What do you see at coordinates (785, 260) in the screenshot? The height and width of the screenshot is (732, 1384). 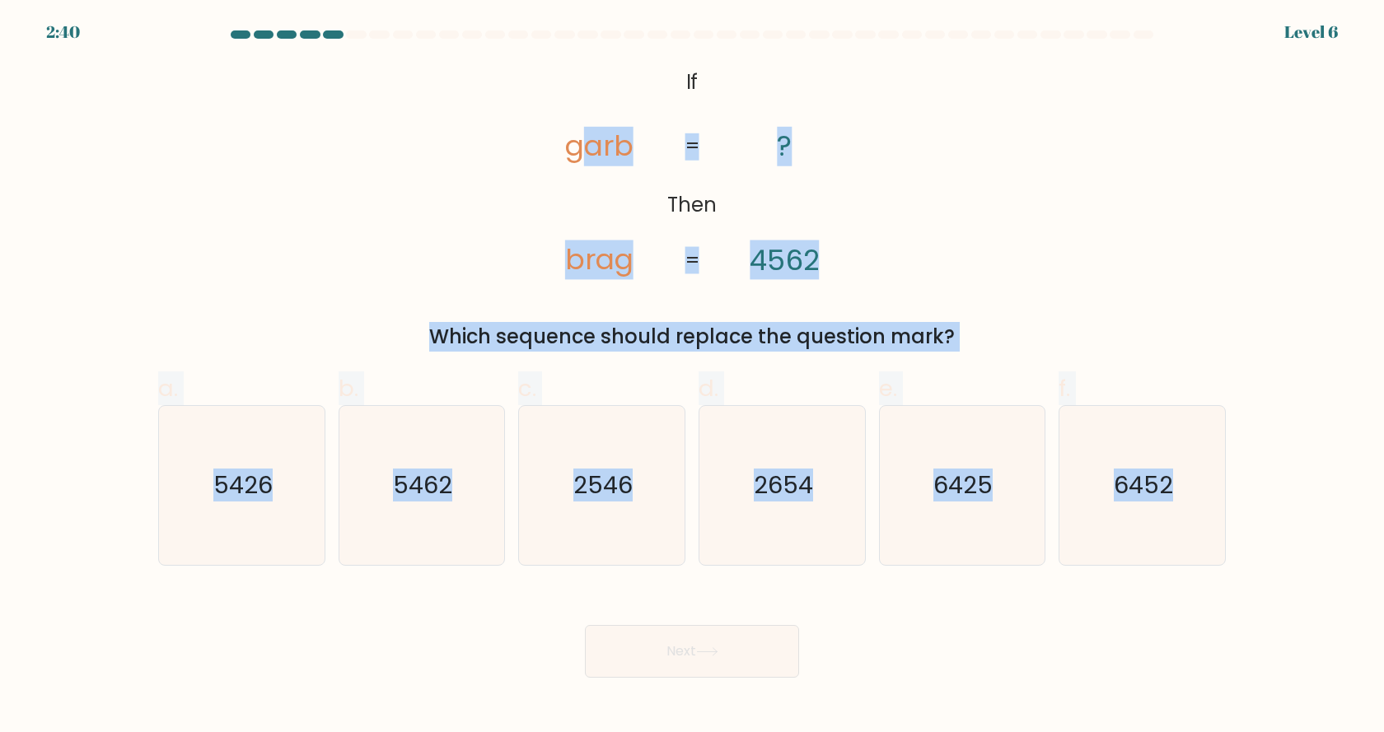 I see `tspan: 4562` at bounding box center [785, 260].